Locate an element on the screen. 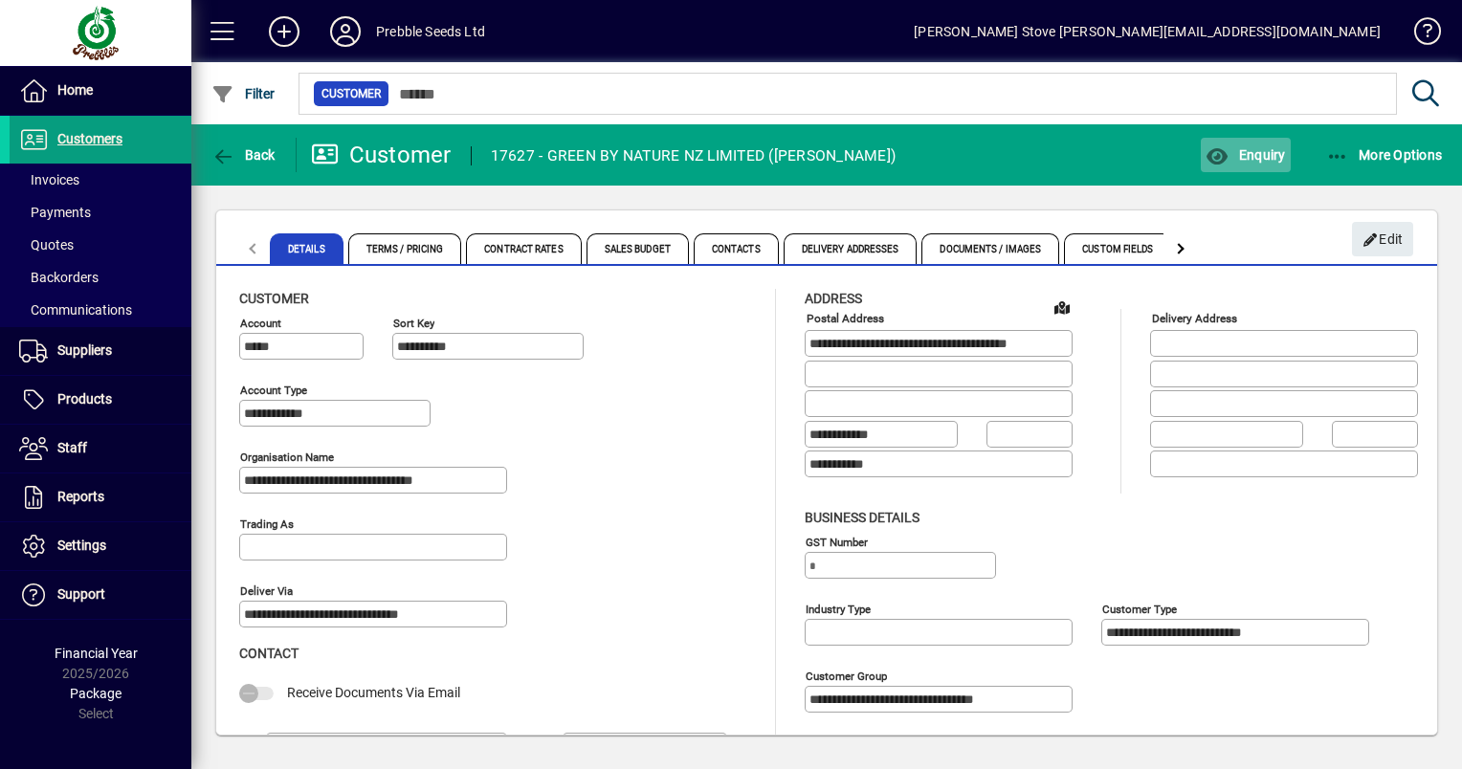  span: Enquiry is located at coordinates (1244, 155).